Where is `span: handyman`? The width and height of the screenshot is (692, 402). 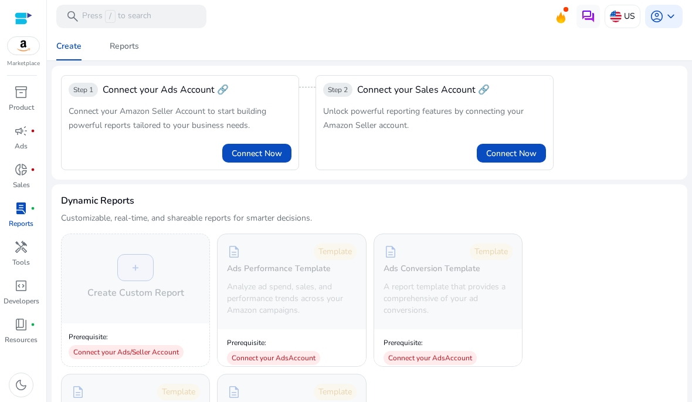
span: handyman is located at coordinates (21, 247).